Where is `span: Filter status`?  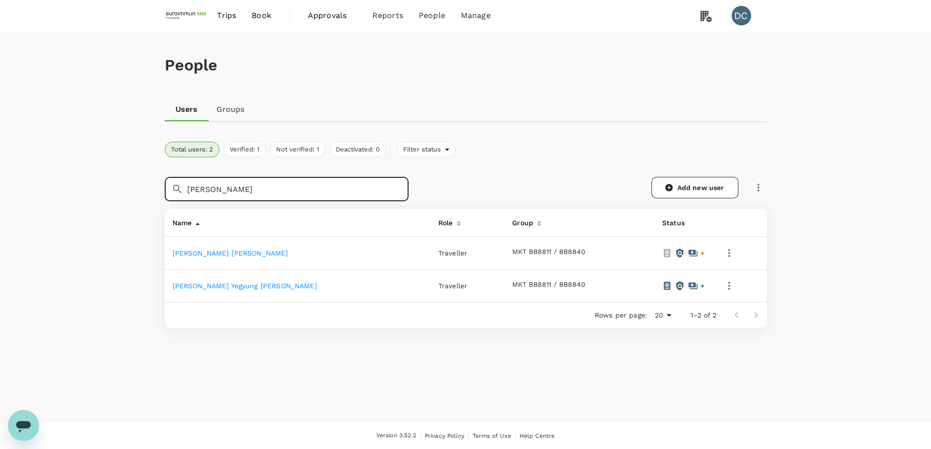 span: Filter status is located at coordinates (421, 150).